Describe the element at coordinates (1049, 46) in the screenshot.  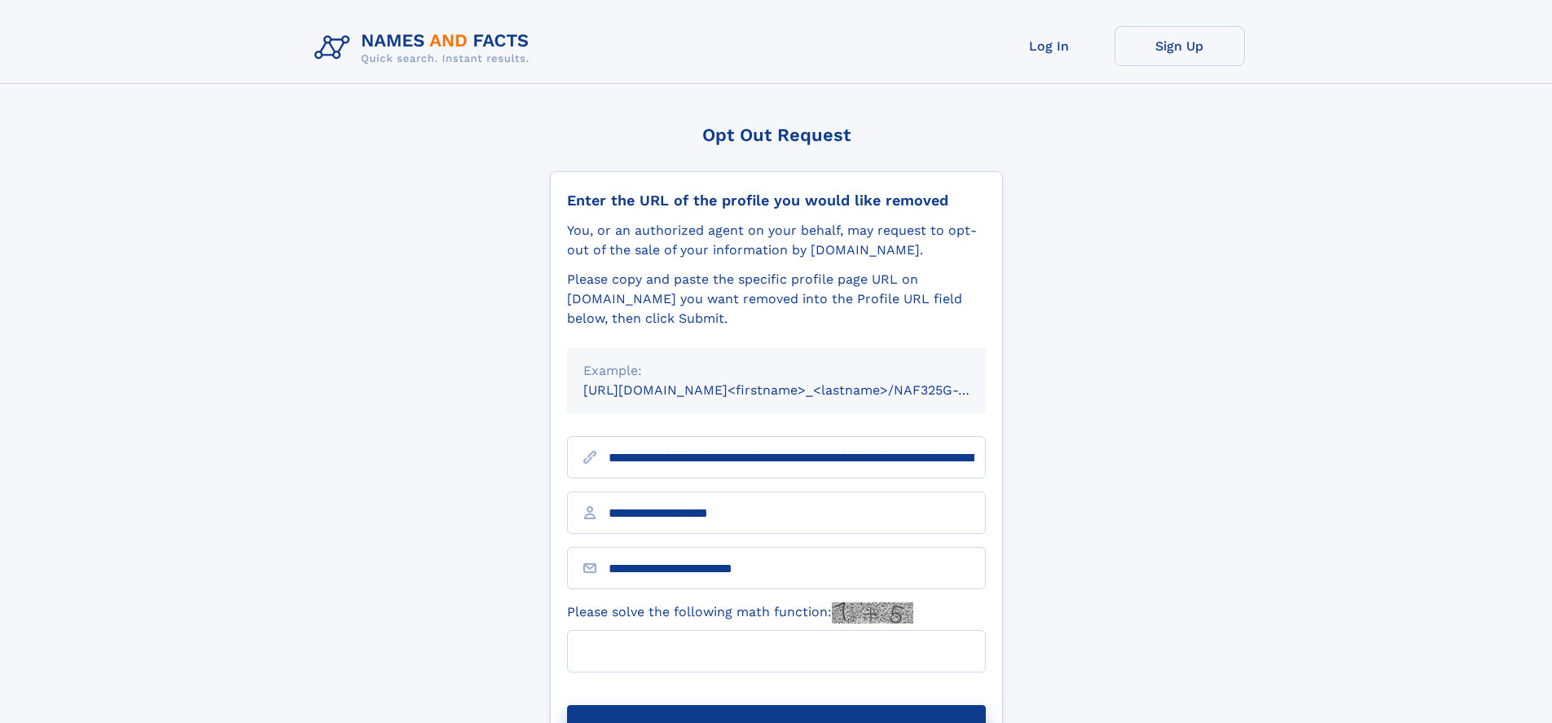
I see `a: Log In` at that location.